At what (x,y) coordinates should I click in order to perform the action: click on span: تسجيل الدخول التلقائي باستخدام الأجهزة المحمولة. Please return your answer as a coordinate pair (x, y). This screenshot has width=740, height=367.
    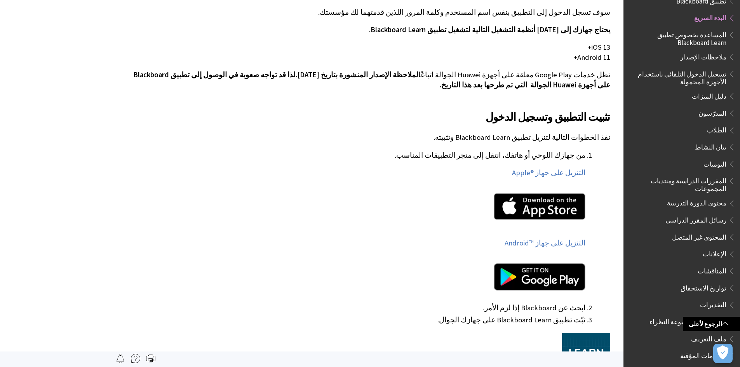
    Looking at the image, I should click on (680, 77).